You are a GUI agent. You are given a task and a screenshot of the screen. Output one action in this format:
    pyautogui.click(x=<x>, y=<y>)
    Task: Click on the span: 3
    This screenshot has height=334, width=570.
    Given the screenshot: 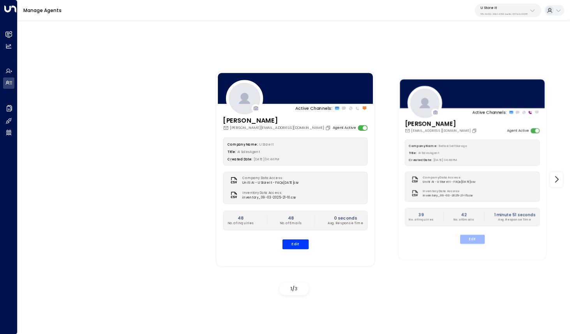 What is the action you would take?
    pyautogui.click(x=296, y=289)
    